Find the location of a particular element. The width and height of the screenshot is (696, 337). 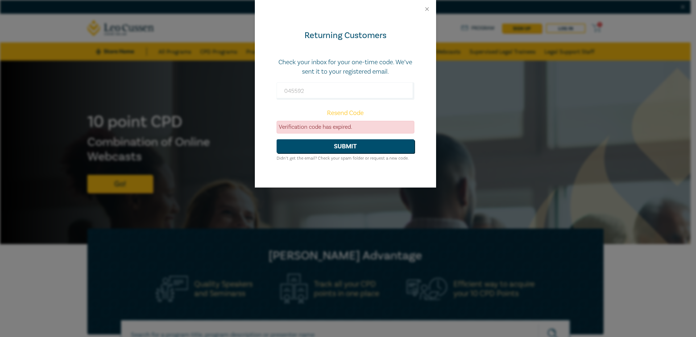

button: Close is located at coordinates (427, 9).